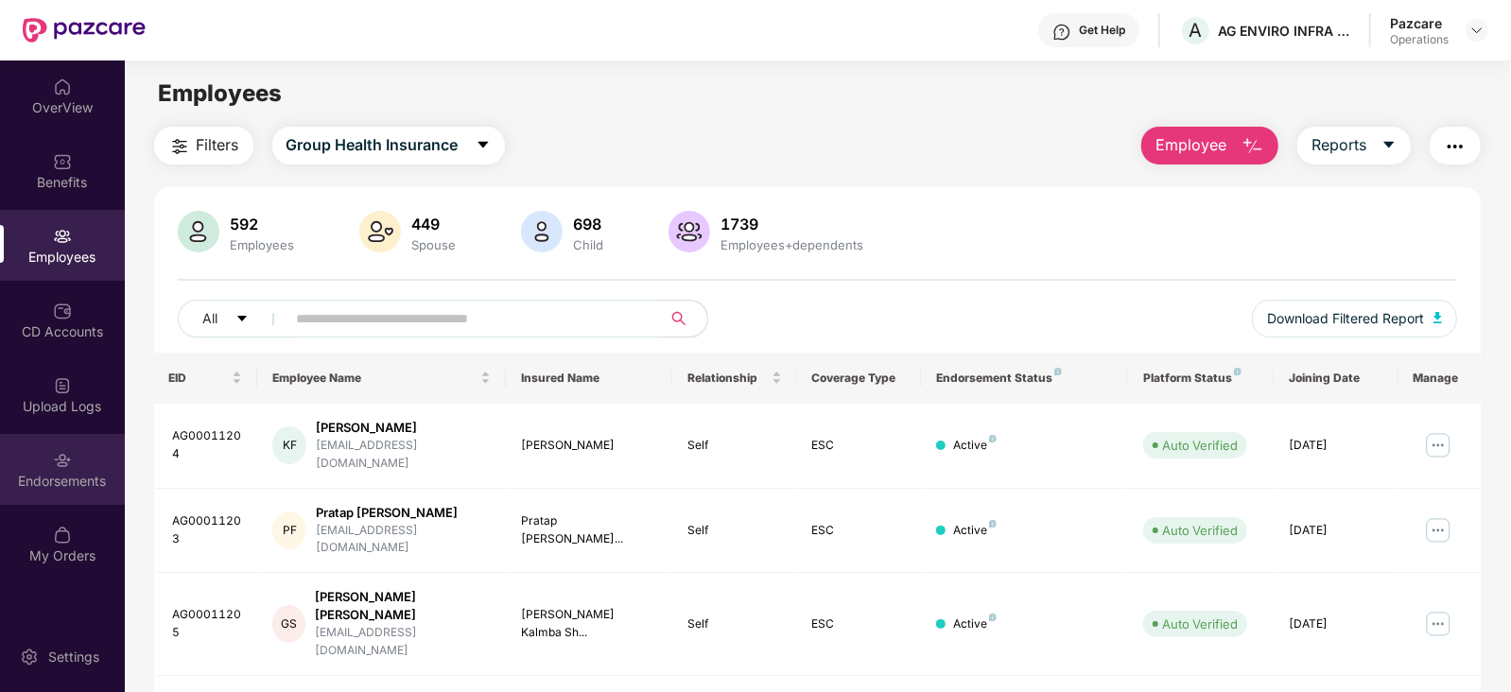 This screenshot has width=1511, height=692. Describe the element at coordinates (62, 386) in the screenshot. I see `img: svg+xml;base64,PHN2ZyBpZD0iVXBsb2FkX0xvZ3MiIGRhdGEtbmFtZT0iVXBsb2FkIExvZ3MiIHhtbG5zPSJodHRwOi8vd3...` at that location.